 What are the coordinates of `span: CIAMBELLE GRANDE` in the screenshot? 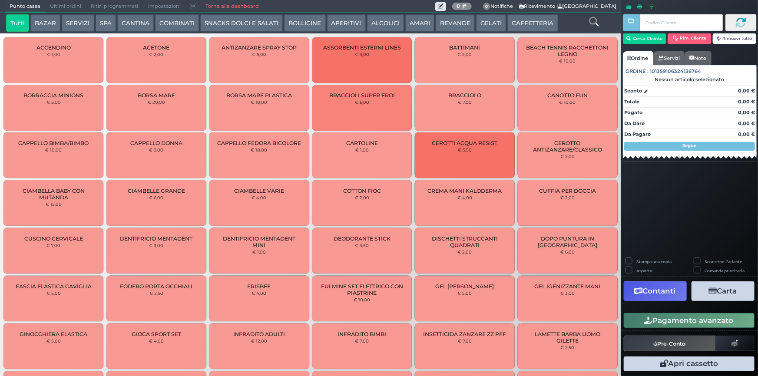 It's located at (156, 191).